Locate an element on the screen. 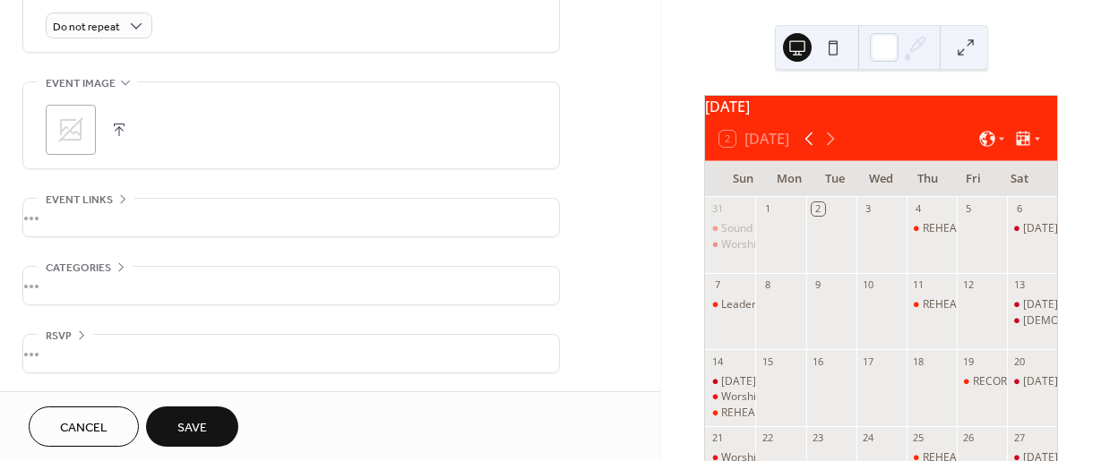 The image size is (1101, 461). span: Cancel is located at coordinates (83, 428).